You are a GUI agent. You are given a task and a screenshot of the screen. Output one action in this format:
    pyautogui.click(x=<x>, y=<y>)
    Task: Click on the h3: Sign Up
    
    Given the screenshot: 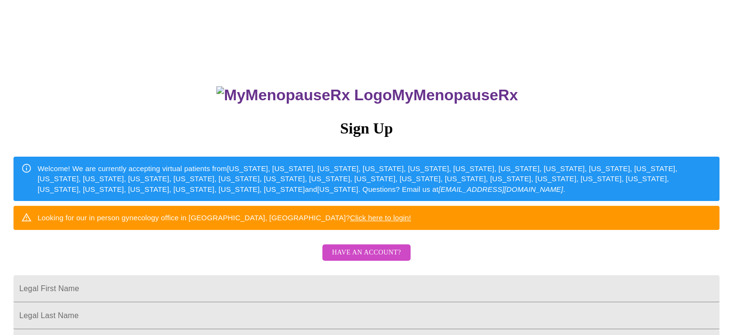 What is the action you would take?
    pyautogui.click(x=366, y=128)
    